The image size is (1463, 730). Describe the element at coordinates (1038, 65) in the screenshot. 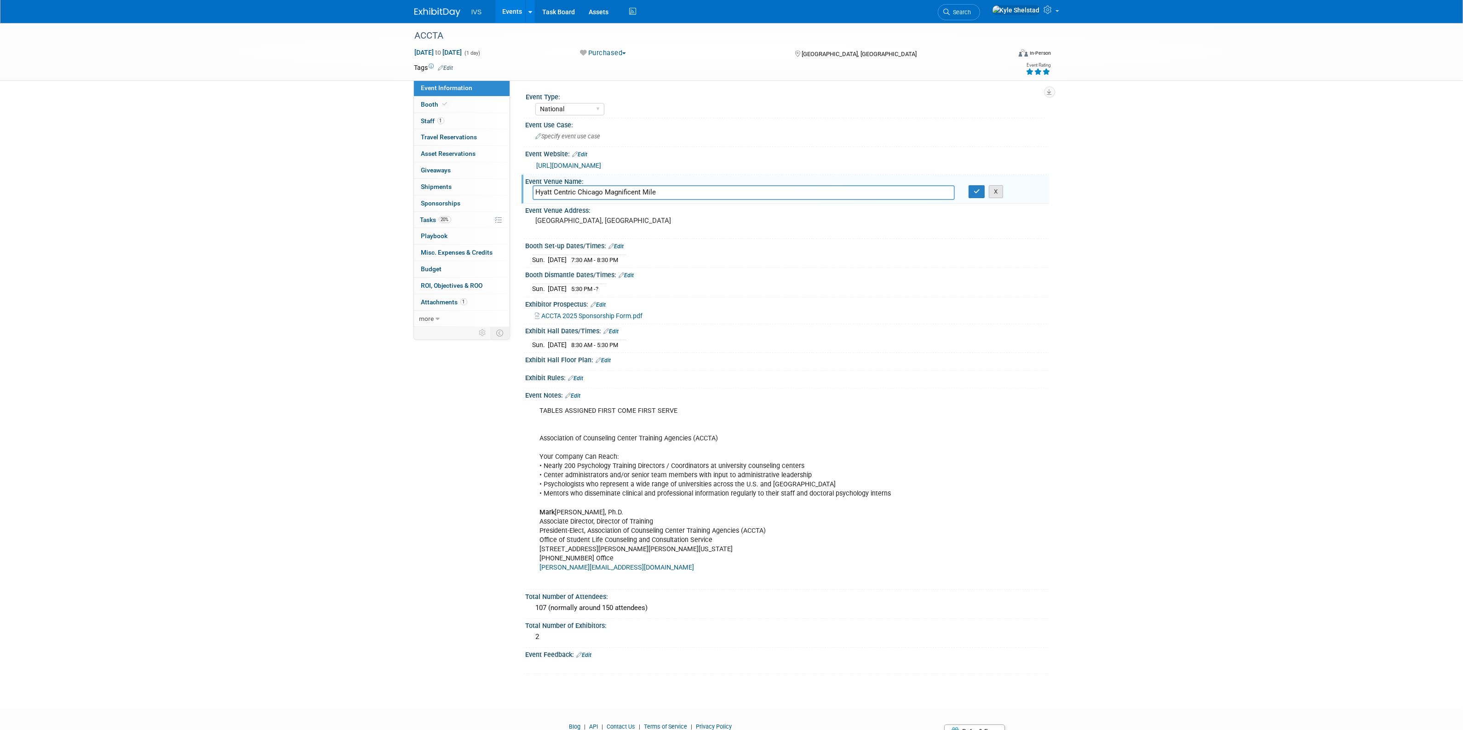

I see `div: Event Rating` at that location.